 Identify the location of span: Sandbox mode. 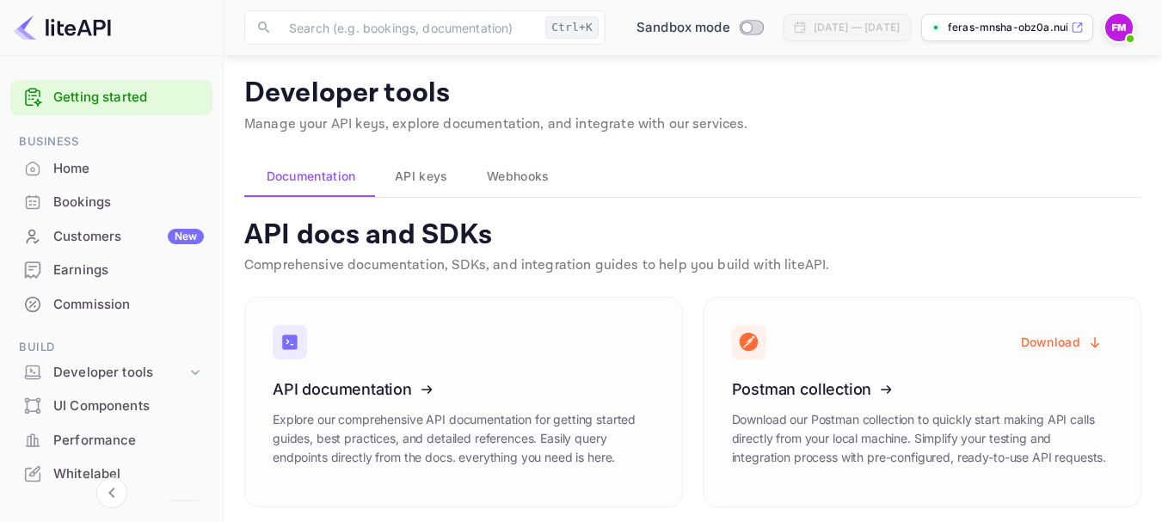
(683, 28).